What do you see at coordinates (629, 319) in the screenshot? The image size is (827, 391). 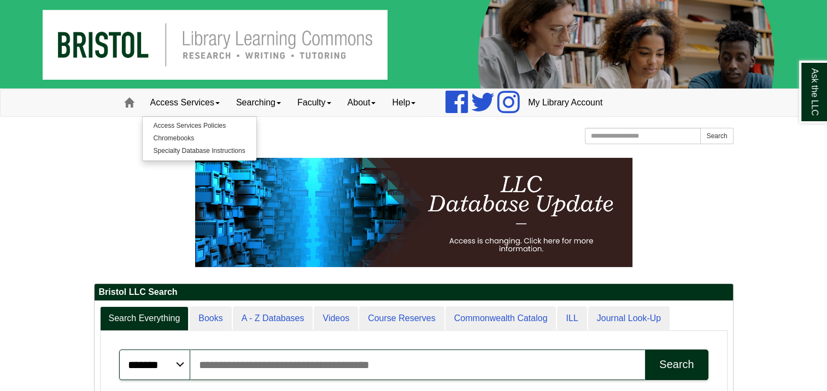 I see `a: Journal Look-Up` at bounding box center [629, 319].